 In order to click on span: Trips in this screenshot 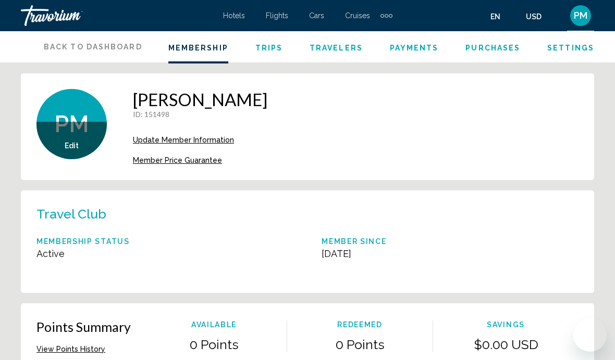, I will do `click(269, 48)`.